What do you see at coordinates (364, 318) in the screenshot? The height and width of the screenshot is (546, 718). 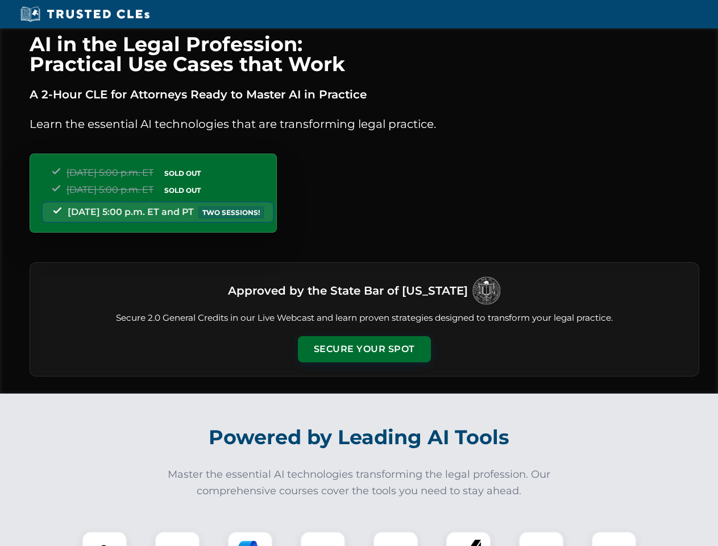 I see `p: Secure 2.0 General Credits in our Live Webcast and learn proven strategies designed to transform ...` at bounding box center [364, 318].